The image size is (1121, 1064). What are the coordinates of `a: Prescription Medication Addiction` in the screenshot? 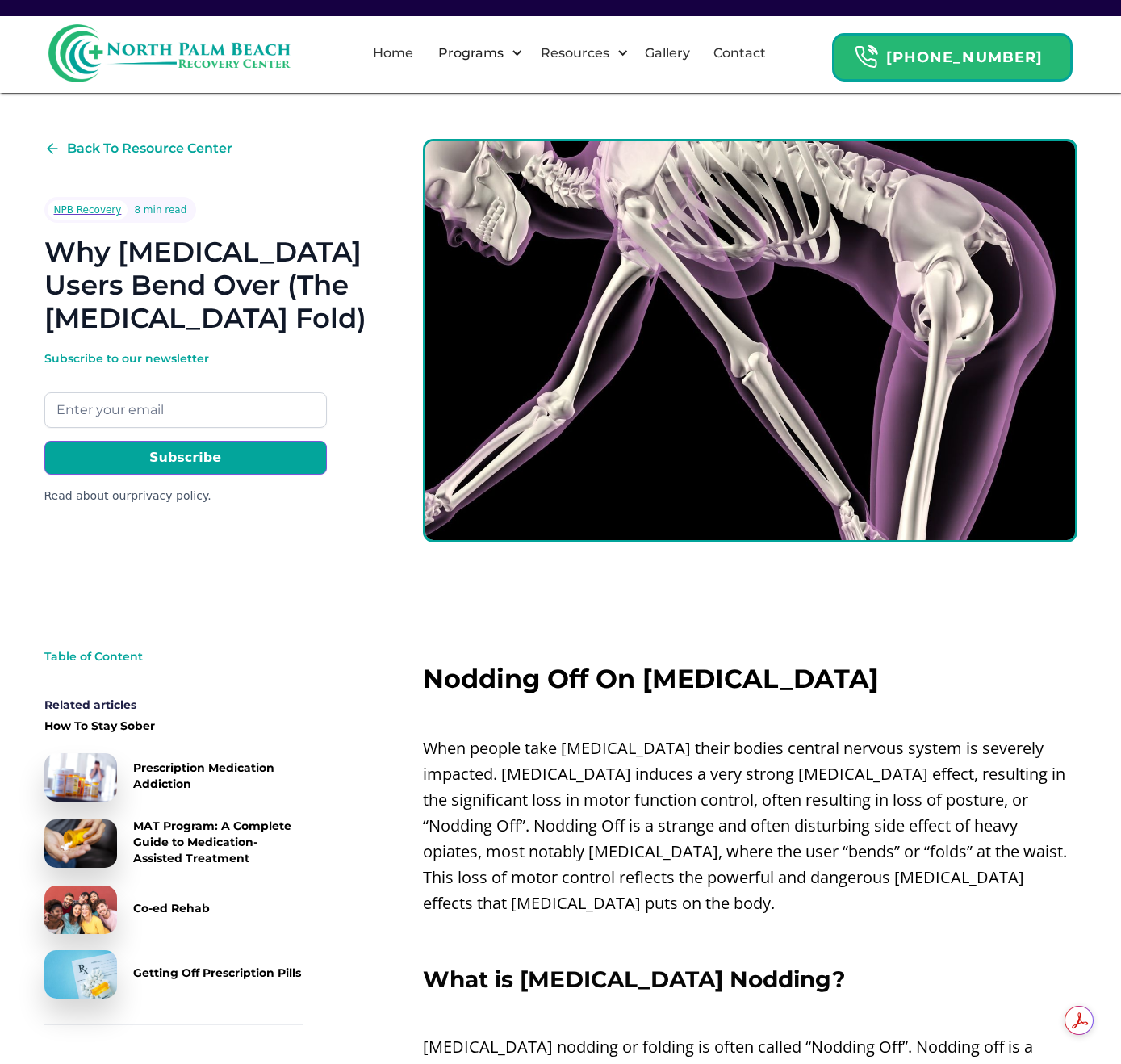 It's located at (174, 777).